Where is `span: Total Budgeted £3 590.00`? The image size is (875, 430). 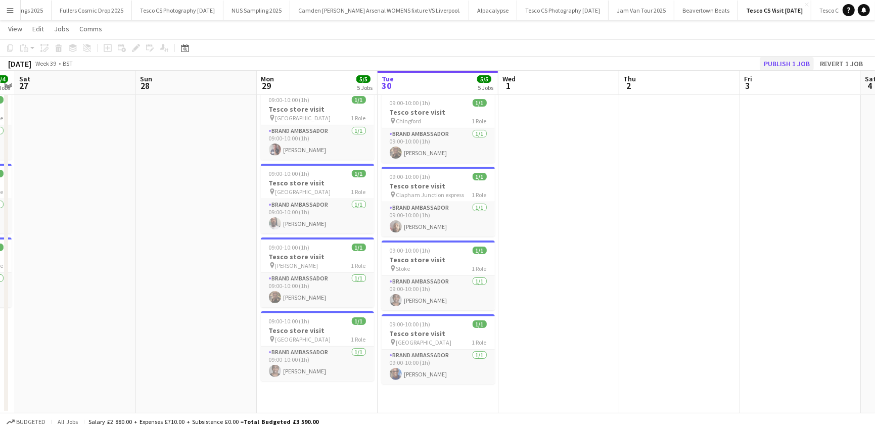
span: Total Budgeted £3 590.00 is located at coordinates (281, 422).